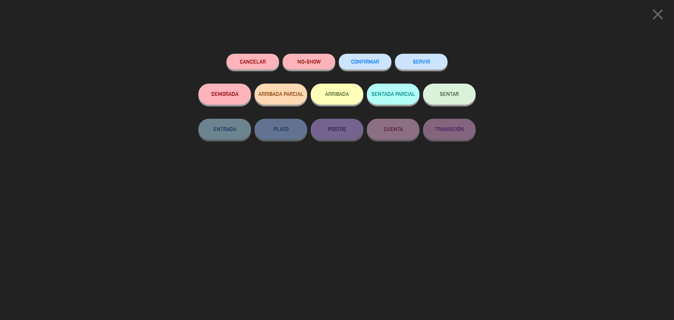 The height and width of the screenshot is (320, 674). What do you see at coordinates (393, 129) in the screenshot?
I see `button: CUENTA` at bounding box center [393, 129].